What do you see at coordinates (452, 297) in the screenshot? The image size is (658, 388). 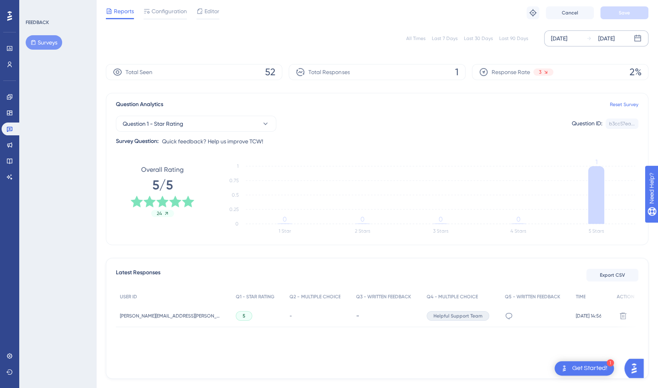 I see `span: Q4 - MULTIPLE CHOICE` at bounding box center [452, 297].